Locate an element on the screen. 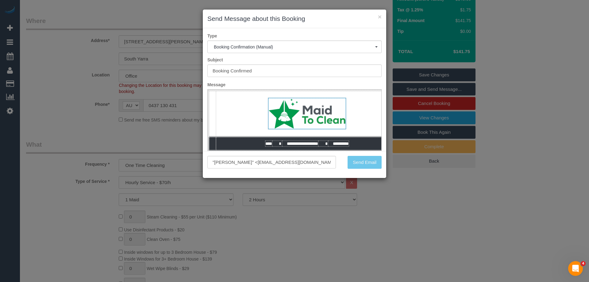  button: Booking Confirmation (Manual) is located at coordinates (294, 47).